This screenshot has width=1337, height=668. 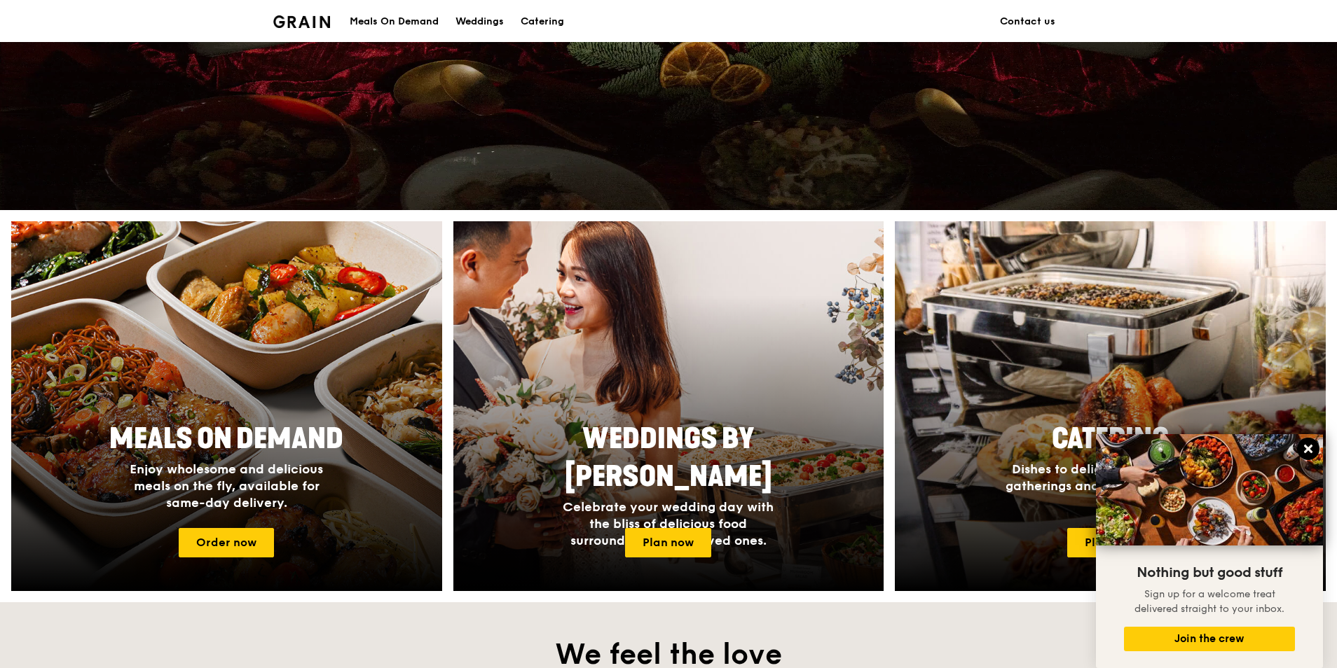 What do you see at coordinates (1209, 602) in the screenshot?
I see `span: Sign up for a welcome treat delivered straight to your inbox.` at bounding box center [1209, 602].